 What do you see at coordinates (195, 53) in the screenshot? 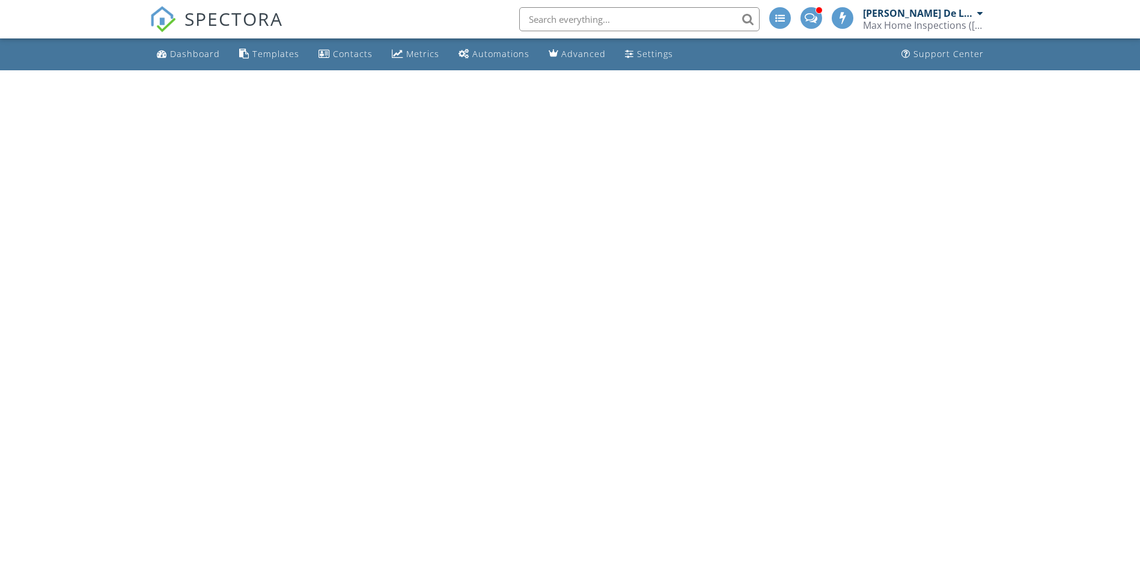
I see `div: Dashboard` at bounding box center [195, 53].